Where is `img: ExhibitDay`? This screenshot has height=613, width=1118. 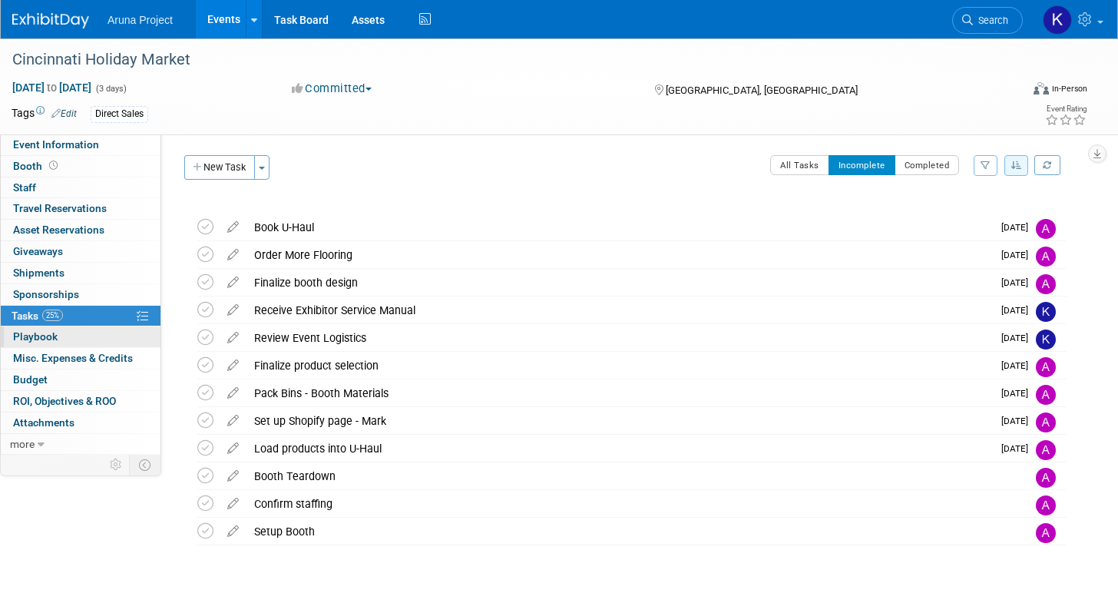
img: ExhibitDay is located at coordinates (51, 21).